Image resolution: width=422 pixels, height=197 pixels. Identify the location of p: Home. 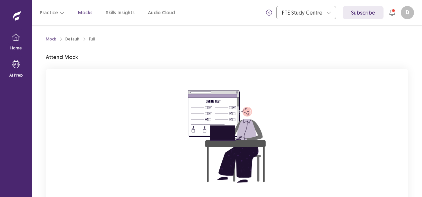
(16, 48).